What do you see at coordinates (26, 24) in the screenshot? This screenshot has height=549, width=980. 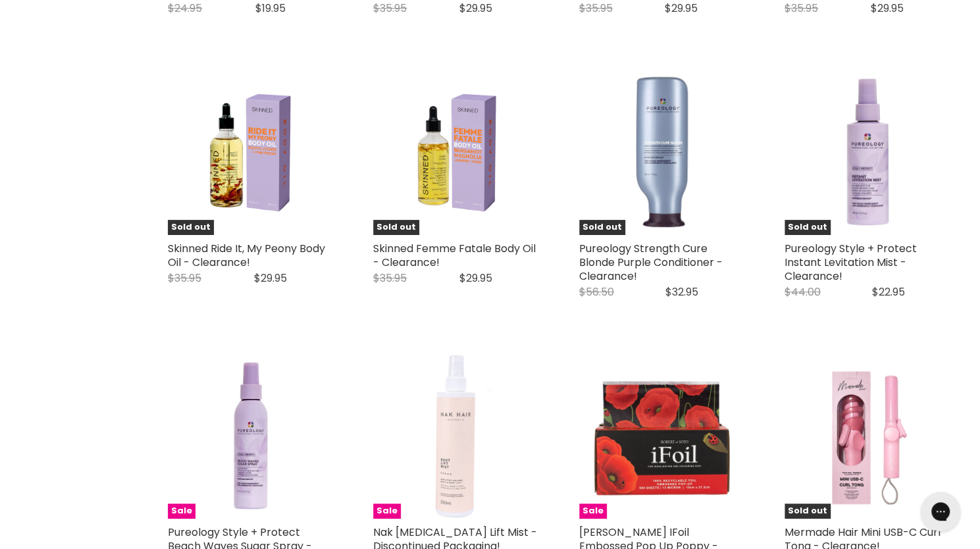 I see `button: Open gorgias live chat` at bounding box center [26, 24].